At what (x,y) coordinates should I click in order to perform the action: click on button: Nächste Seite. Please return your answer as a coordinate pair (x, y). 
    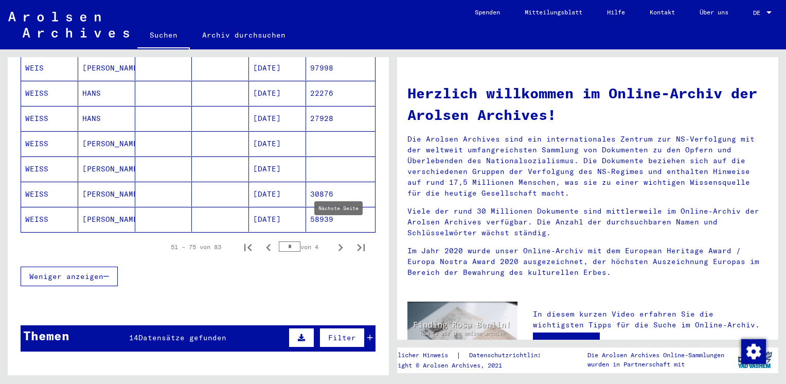
    Looking at the image, I should click on (341, 247).